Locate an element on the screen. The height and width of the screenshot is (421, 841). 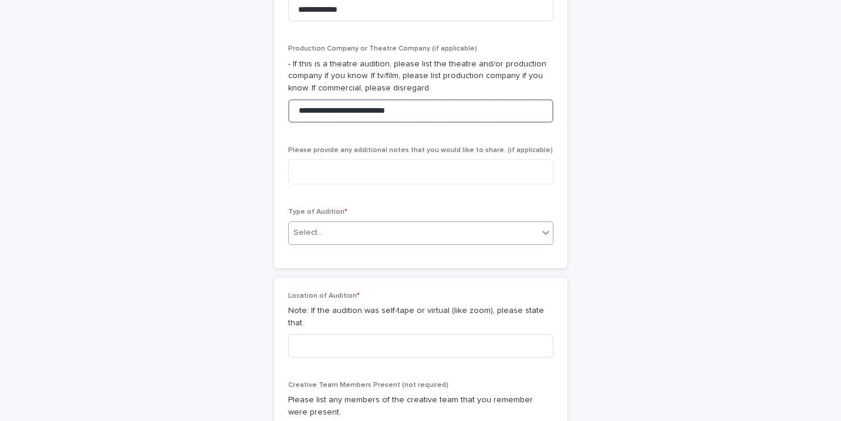
span: Location of Audition is located at coordinates (324, 296).